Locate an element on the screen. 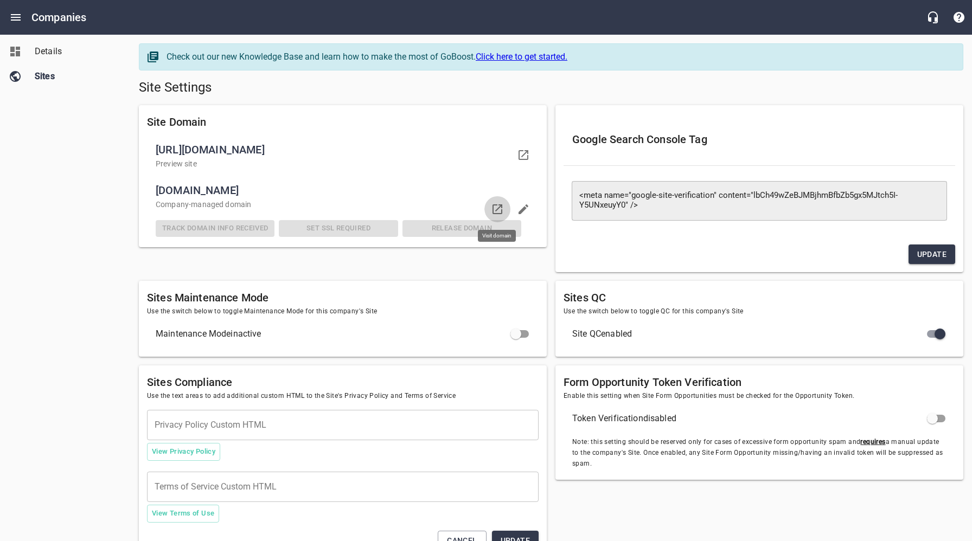 The height and width of the screenshot is (541, 972). span: Maintenance Mode inactive is located at coordinates (334, 334).